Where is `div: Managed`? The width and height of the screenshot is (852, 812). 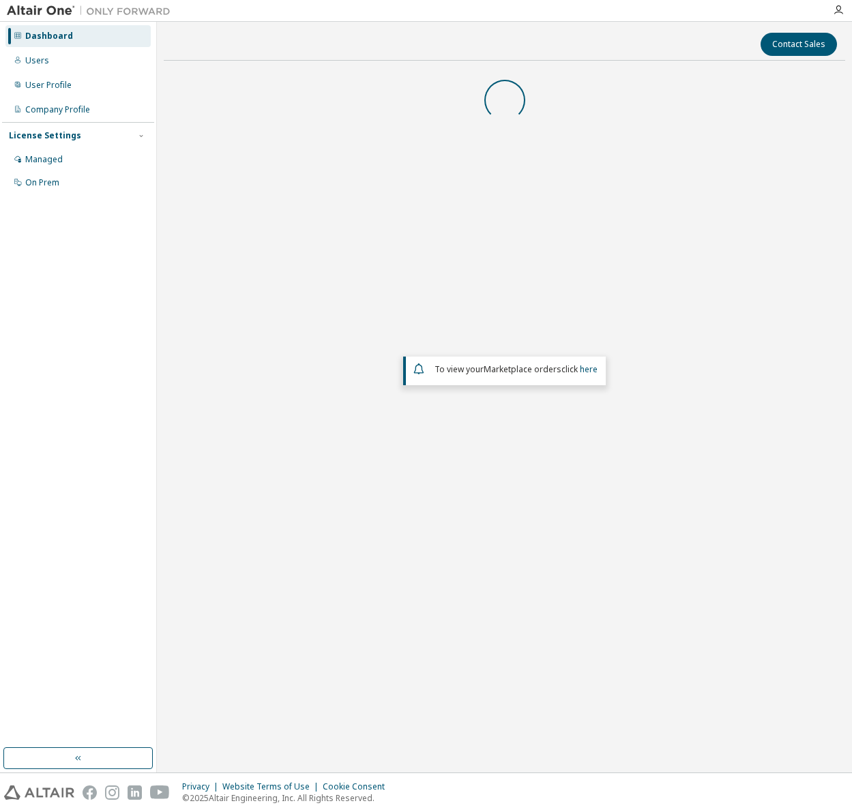 div: Managed is located at coordinates (44, 160).